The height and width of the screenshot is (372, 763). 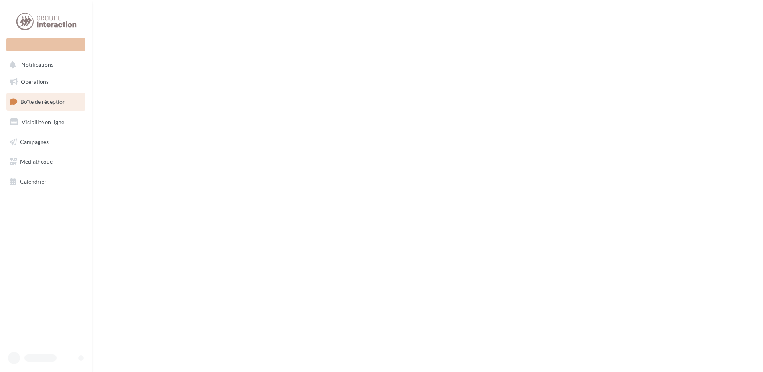 What do you see at coordinates (46, 142) in the screenshot?
I see `a: Campagnes` at bounding box center [46, 142].